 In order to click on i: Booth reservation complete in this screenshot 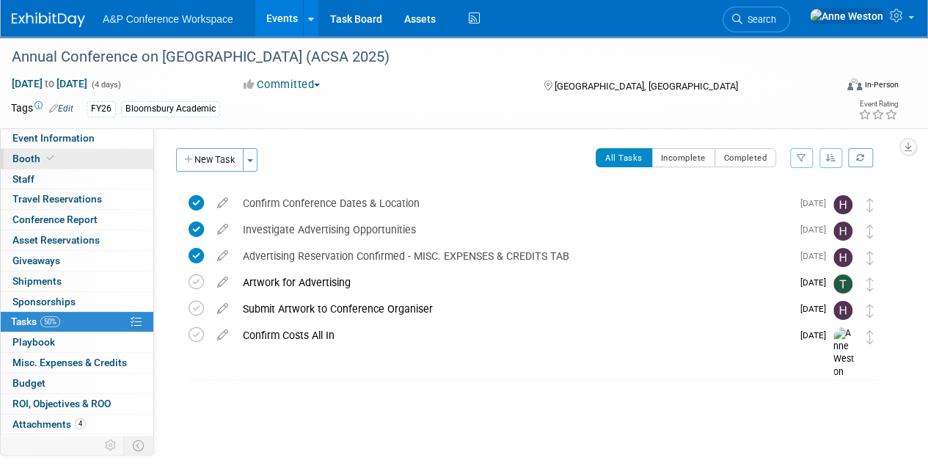, I will do `click(51, 158)`.